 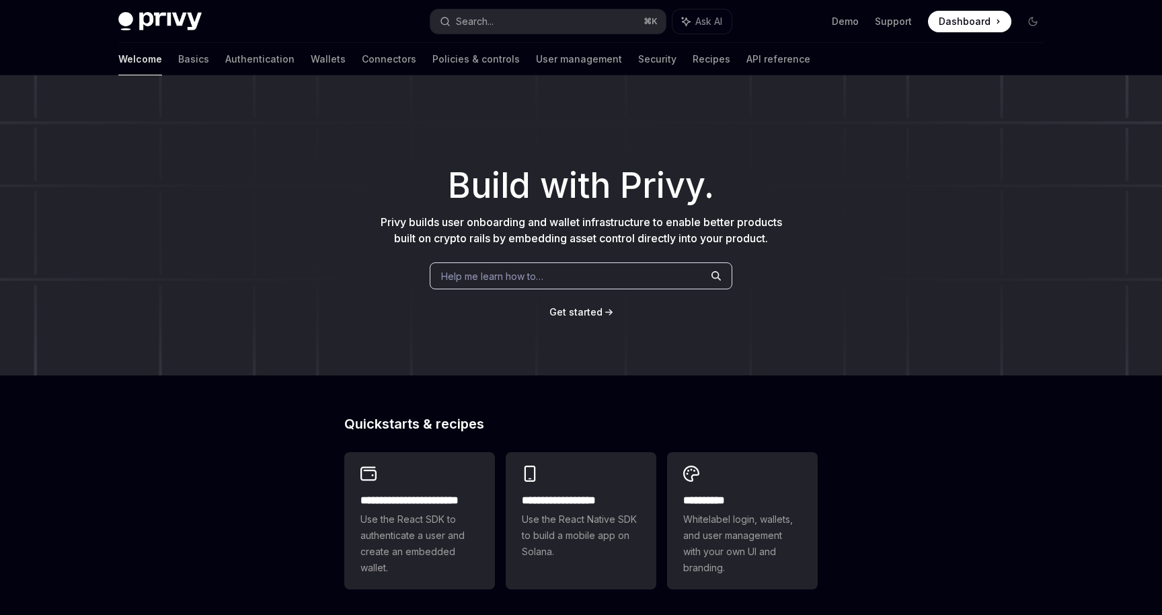 I want to click on a: Wallets, so click(x=328, y=59).